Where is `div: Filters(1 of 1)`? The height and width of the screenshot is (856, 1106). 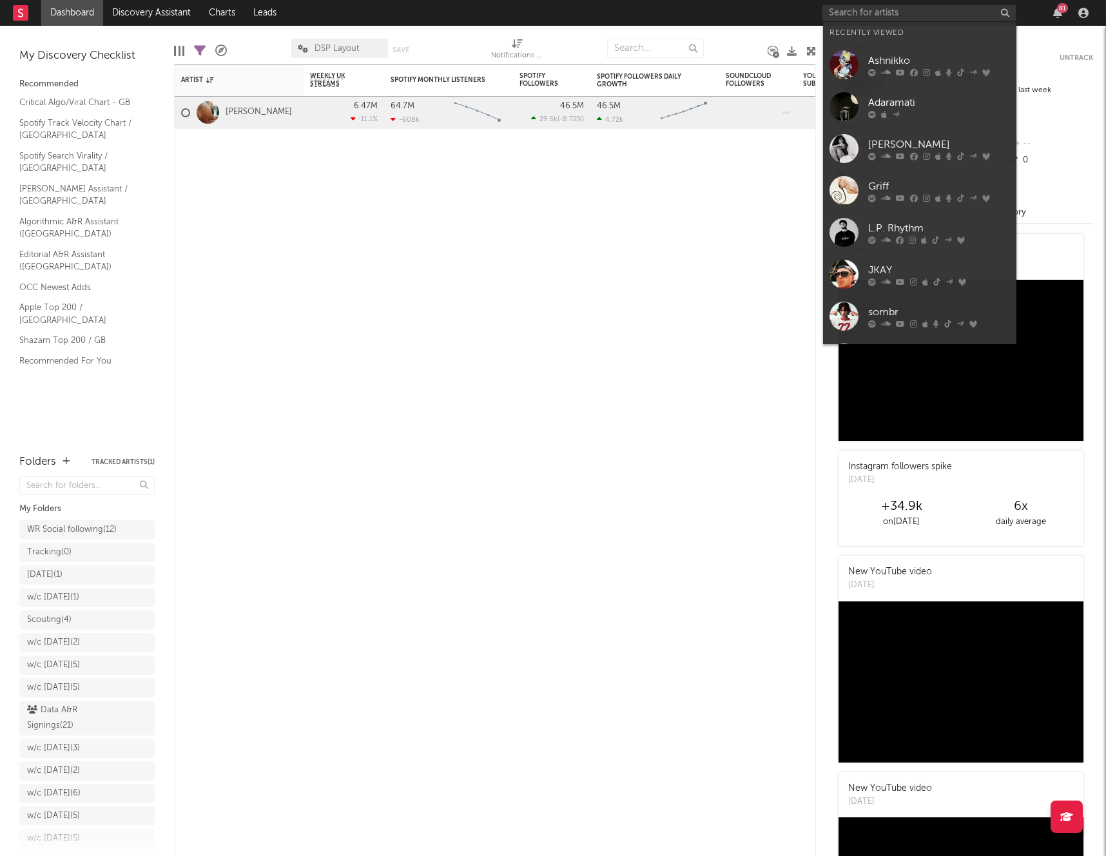
div: Filters(1 of 1) is located at coordinates (200, 51).